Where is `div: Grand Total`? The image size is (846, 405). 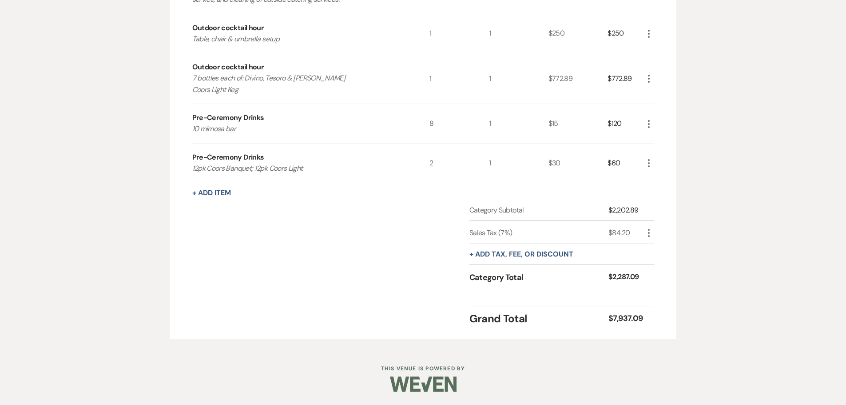 div: Grand Total is located at coordinates (539, 319).